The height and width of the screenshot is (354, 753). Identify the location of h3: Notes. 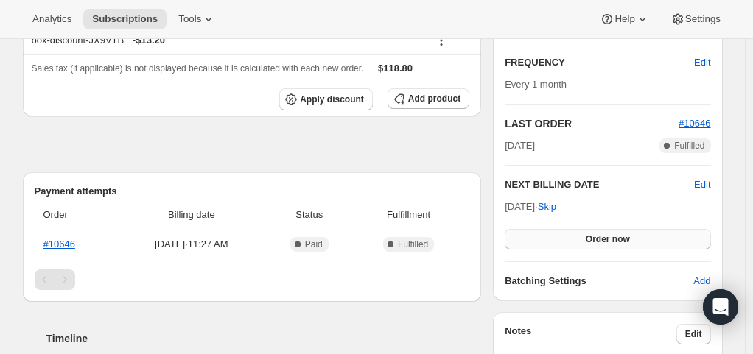
(590, 334).